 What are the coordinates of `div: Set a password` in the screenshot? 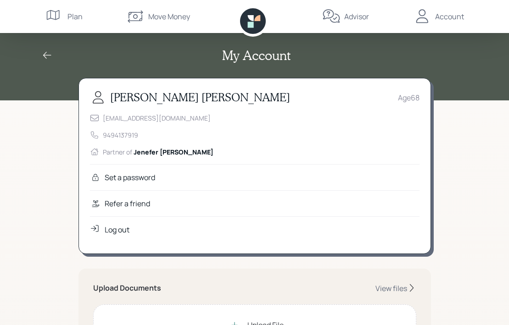 It's located at (130, 177).